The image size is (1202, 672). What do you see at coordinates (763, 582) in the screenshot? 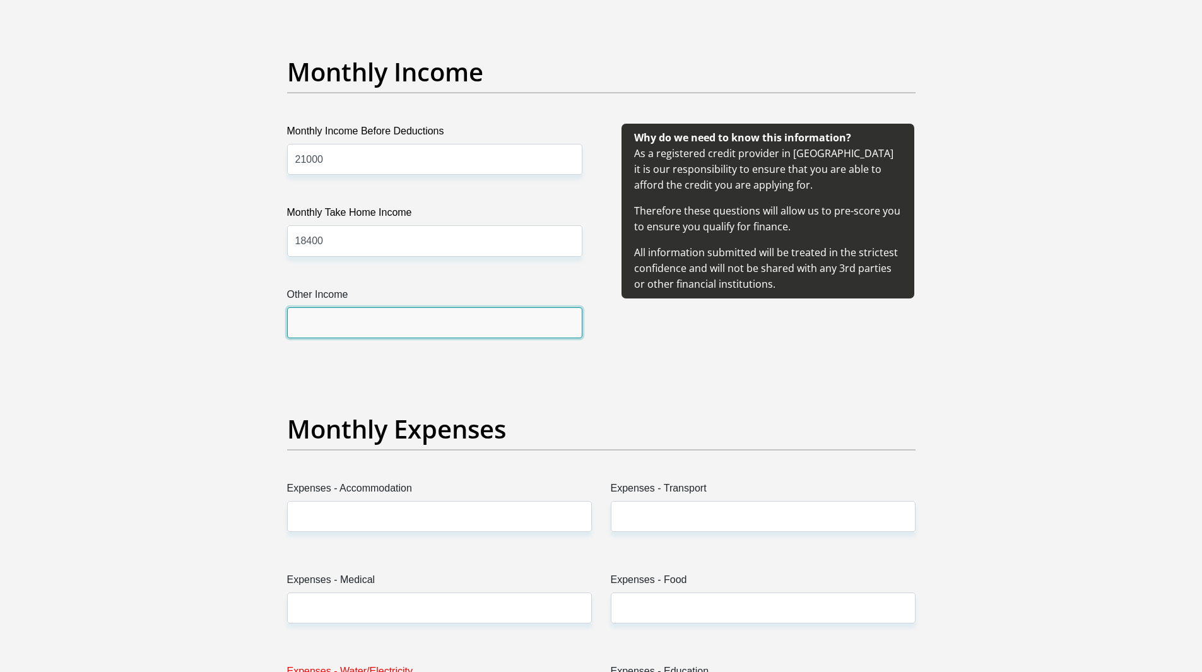
I see `label: Expenses - Food` at bounding box center [763, 582].